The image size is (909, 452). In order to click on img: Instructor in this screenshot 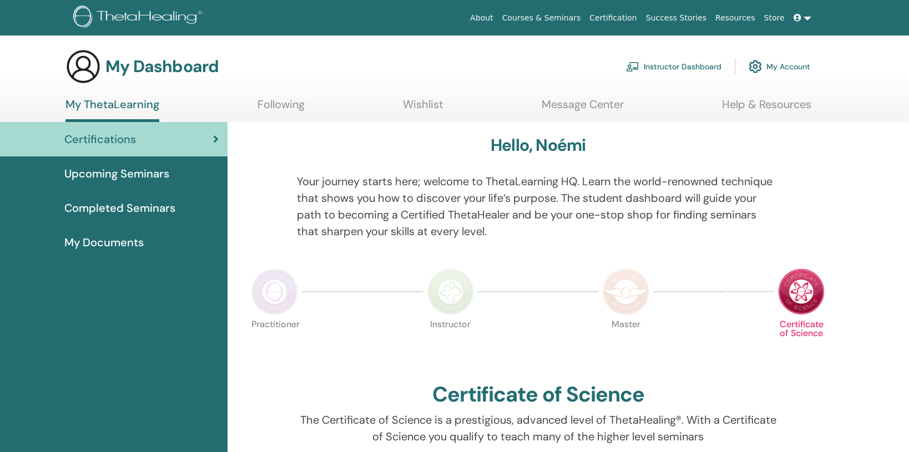, I will do `click(451, 292)`.